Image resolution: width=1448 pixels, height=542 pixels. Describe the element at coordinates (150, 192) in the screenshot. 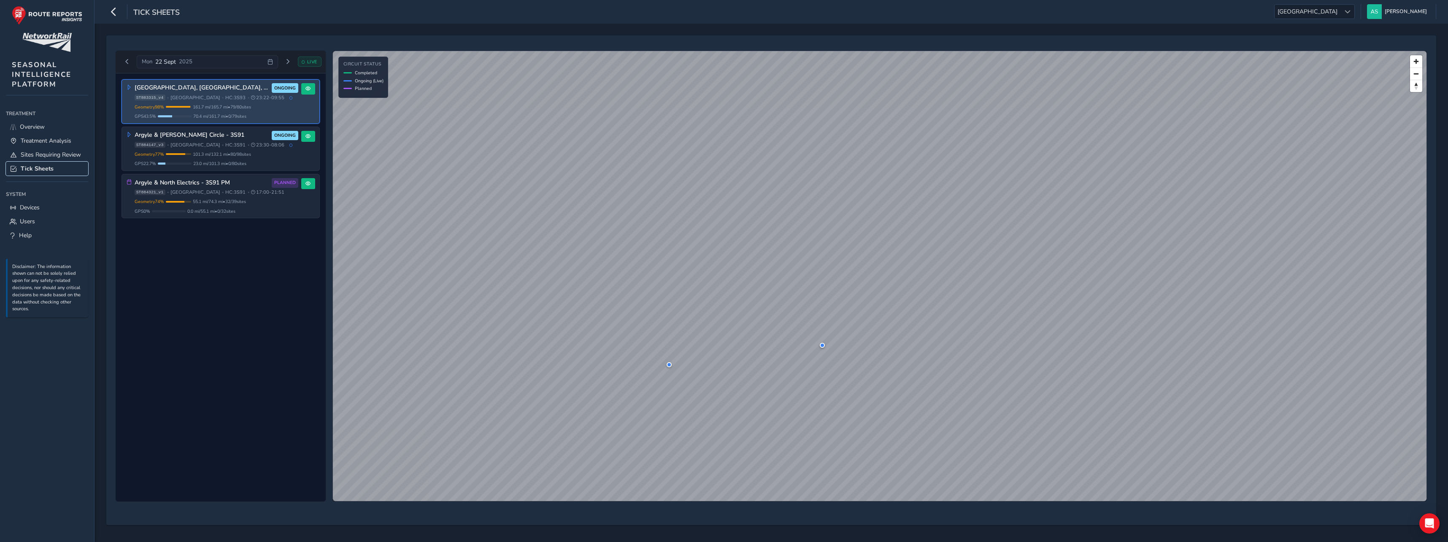

I see `span: ST884321_v1` at that location.